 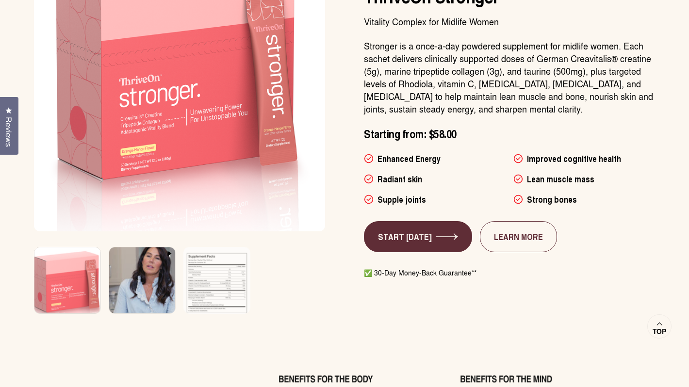 I want to click on span: Top, so click(x=659, y=332).